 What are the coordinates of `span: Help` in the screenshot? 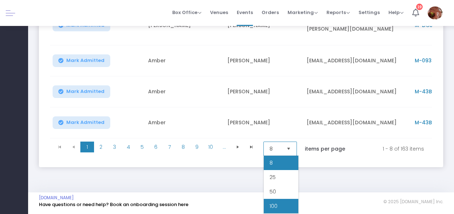 It's located at (396, 12).